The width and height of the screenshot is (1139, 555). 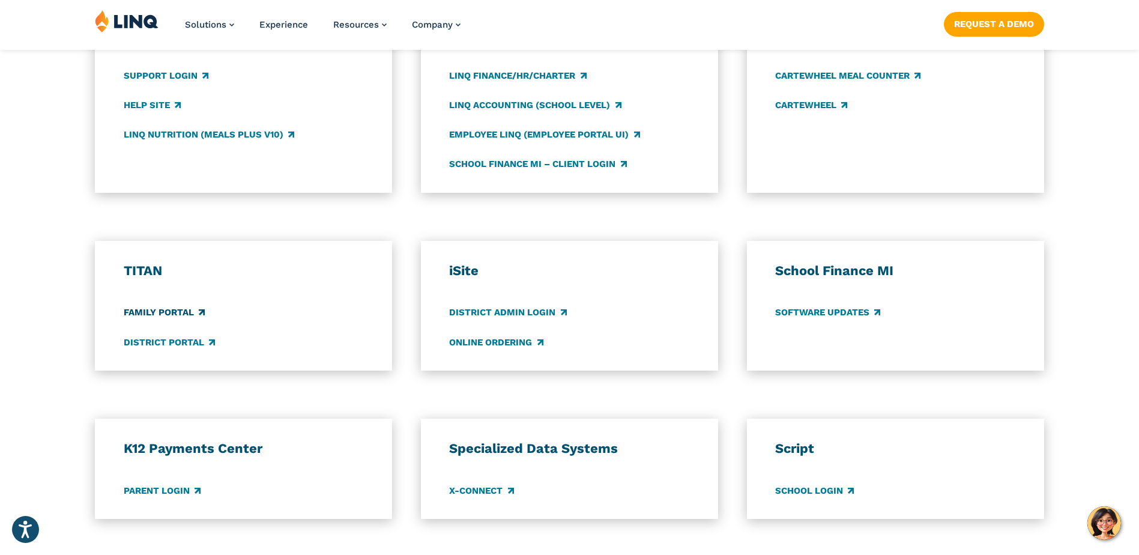 What do you see at coordinates (166, 76) in the screenshot?
I see `a: Support Login` at bounding box center [166, 76].